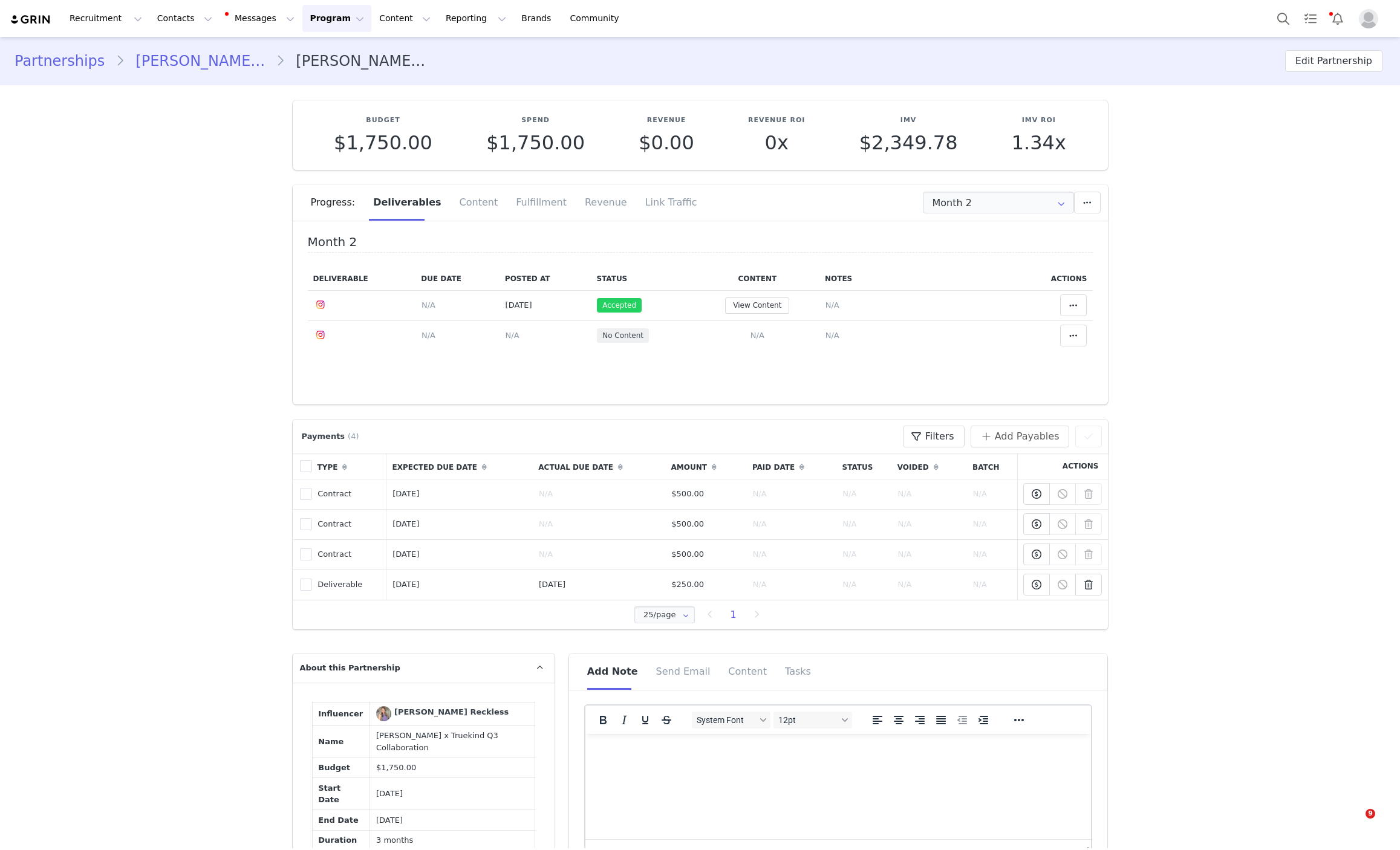 The height and width of the screenshot is (850, 1400). Describe the element at coordinates (813, 720) in the screenshot. I see `button: Font sizes` at that location.